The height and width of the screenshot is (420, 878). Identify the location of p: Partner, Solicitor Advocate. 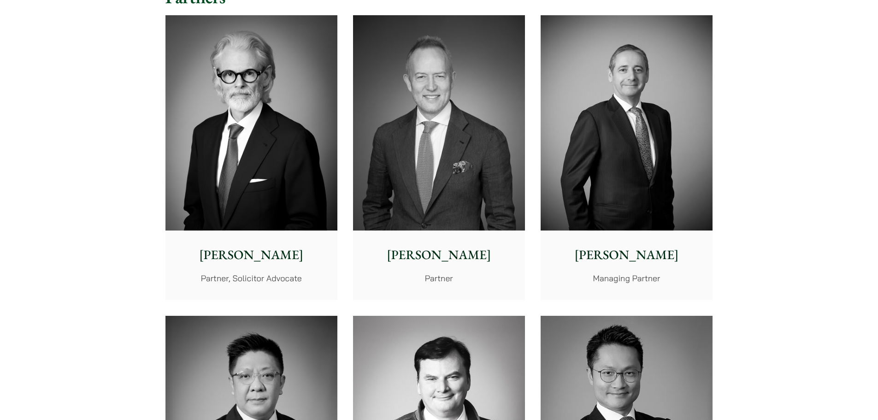
(251, 278).